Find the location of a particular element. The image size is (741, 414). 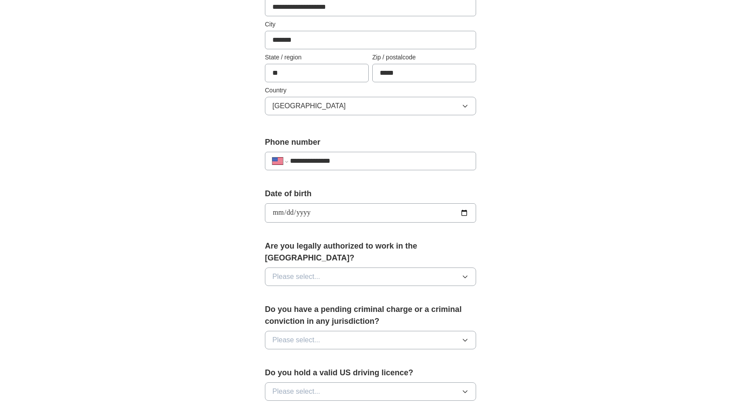

label: Date of birth is located at coordinates (371, 194).